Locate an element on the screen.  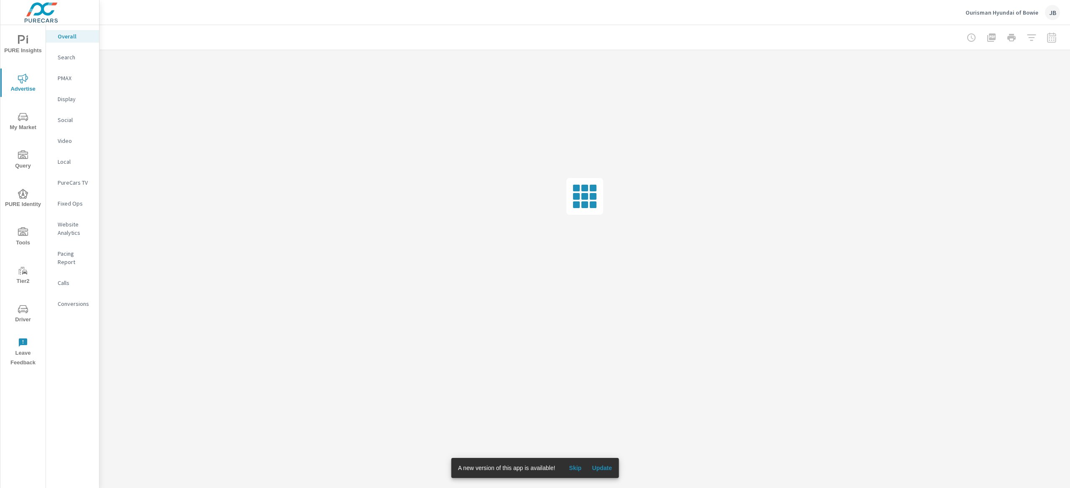
span: PURE Insights is located at coordinates (23, 45).